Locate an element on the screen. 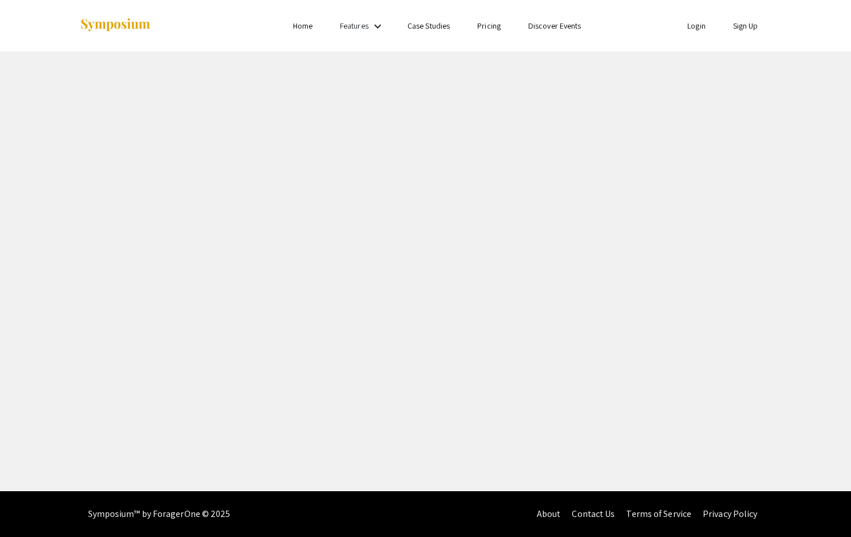 This screenshot has width=851, height=537. a: Pricing is located at coordinates (489, 26).